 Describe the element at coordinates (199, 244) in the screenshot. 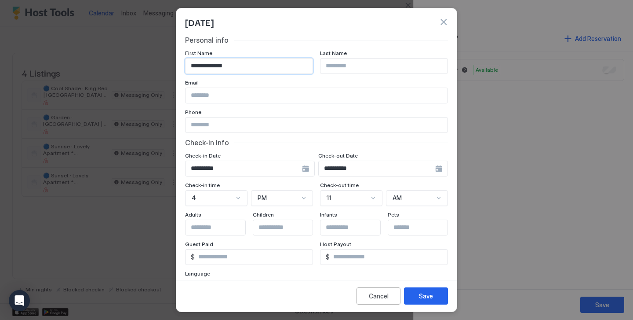

I see `span: Guest Paid` at that location.